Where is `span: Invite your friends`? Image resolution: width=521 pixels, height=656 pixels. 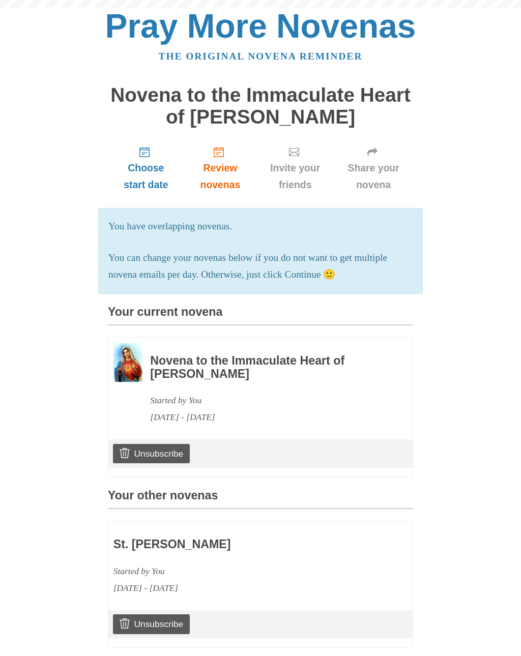
span: Invite your friends is located at coordinates (295, 176).